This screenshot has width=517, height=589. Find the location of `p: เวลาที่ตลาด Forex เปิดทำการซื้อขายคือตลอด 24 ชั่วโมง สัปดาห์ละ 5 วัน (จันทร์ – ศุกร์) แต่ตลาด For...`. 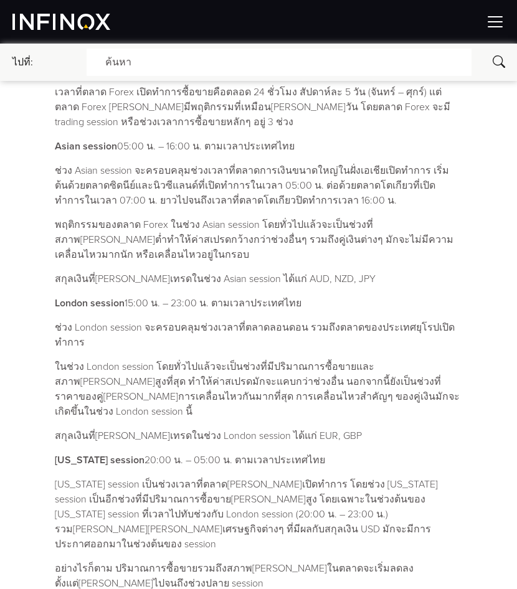

p: เวลาที่ตลาด Forex เปิดทำการซื้อขายคือตลอด 24 ชั่วโมง สัปดาห์ละ 5 วัน (จันทร์ – ศุกร์) แต่ตลาด For... is located at coordinates (258, 107).